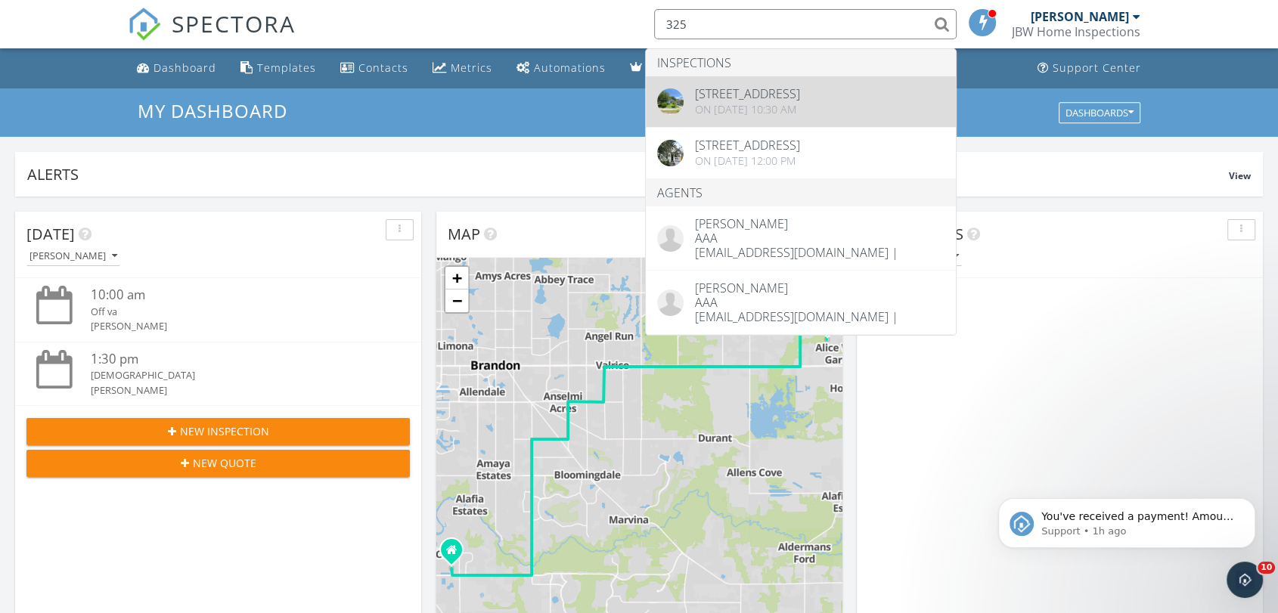  I want to click on img: 9464858%2Fcover_photos%2Fs1SHaAC5I1wpd3fjhygT%2Foriginal.jpg, so click(670, 153).